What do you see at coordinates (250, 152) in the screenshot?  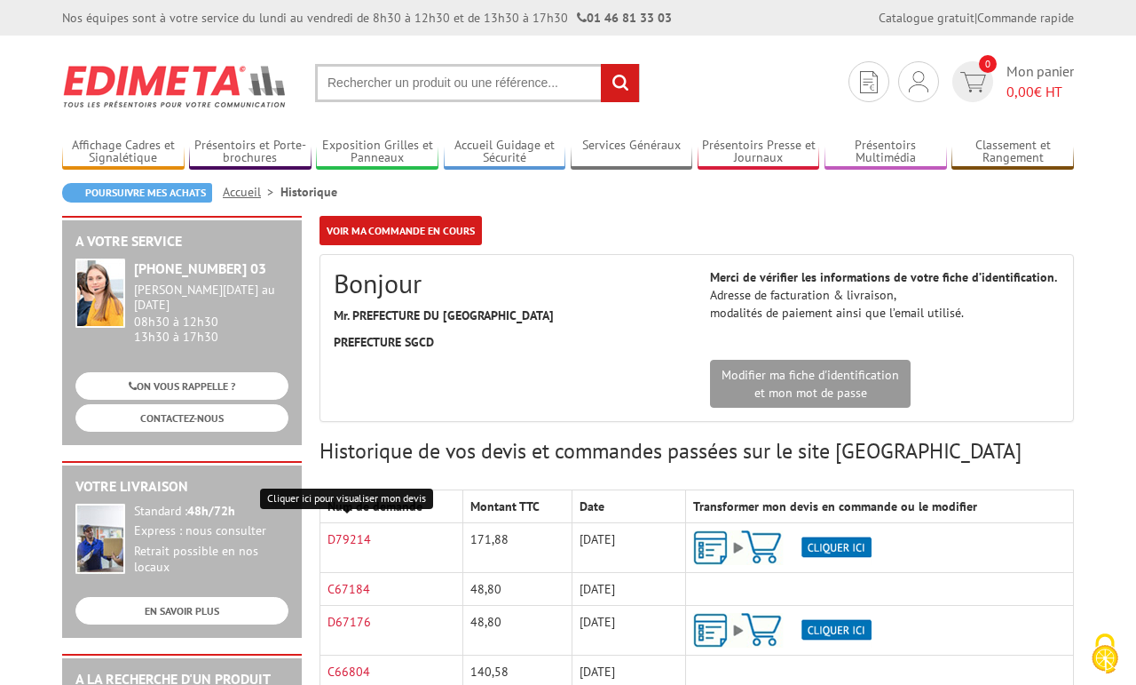 I see `a: Présentoirs et Porte-brochures` at bounding box center [250, 152].